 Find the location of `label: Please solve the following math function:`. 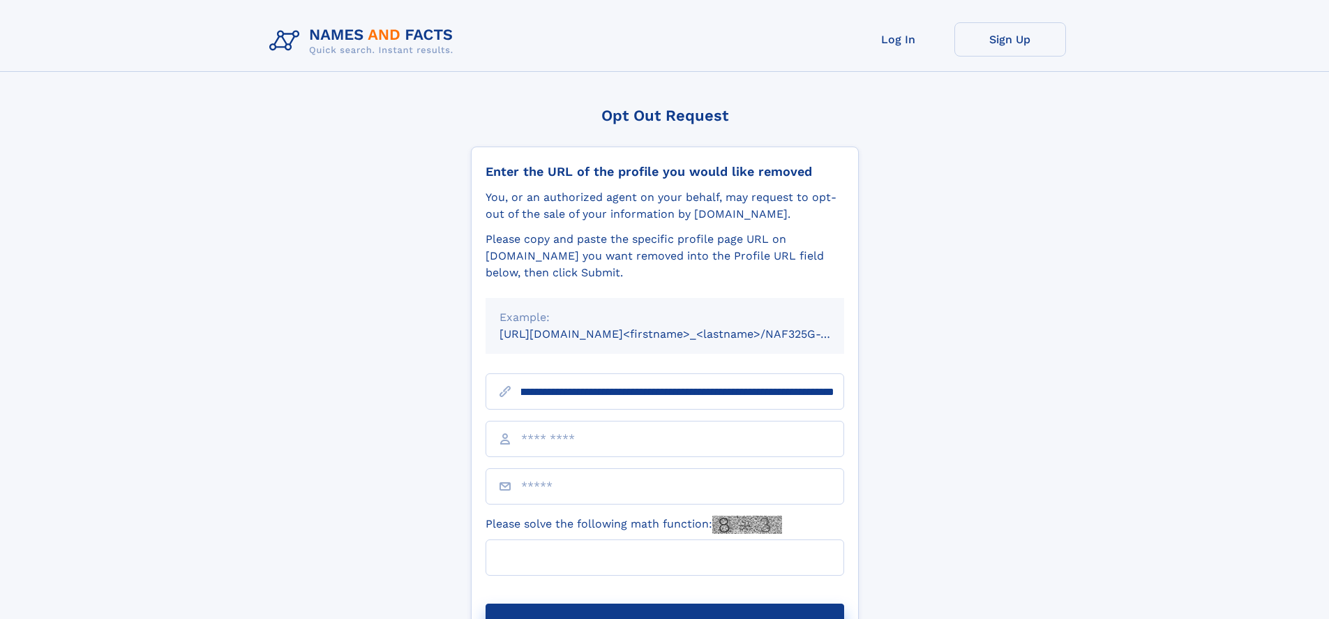

label: Please solve the following math function: is located at coordinates (634, 525).